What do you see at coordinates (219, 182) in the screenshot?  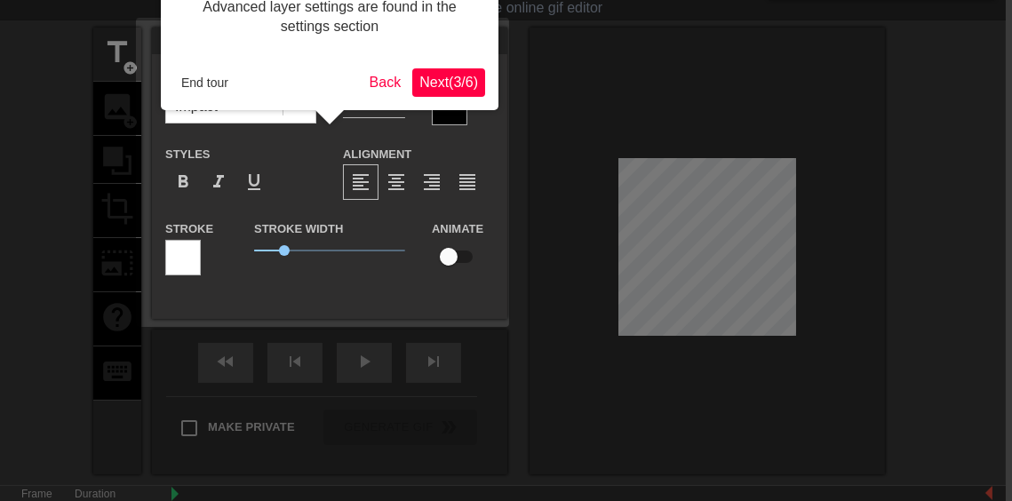 I see `span: format_italic` at bounding box center [219, 182].